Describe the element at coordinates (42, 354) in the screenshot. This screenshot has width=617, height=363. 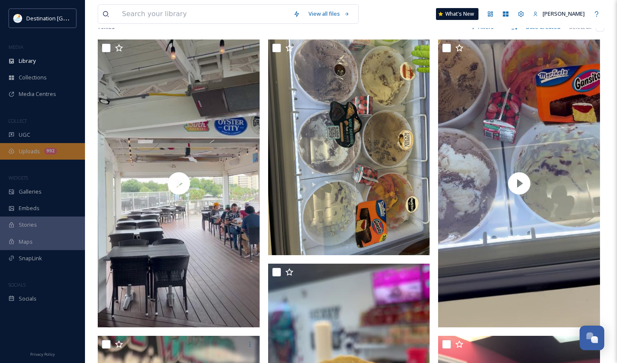
I see `span: Privacy Policy` at that location.